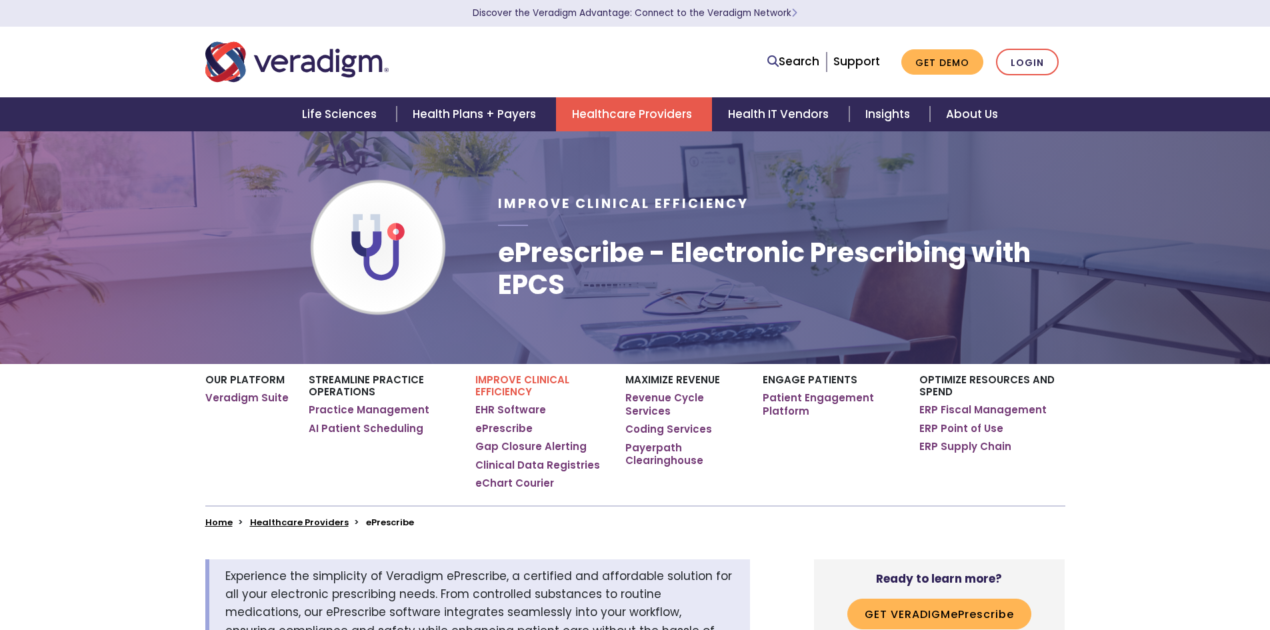 This screenshot has height=630, width=1270. What do you see at coordinates (341, 114) in the screenshot?
I see `a: Life Sciences` at bounding box center [341, 114].